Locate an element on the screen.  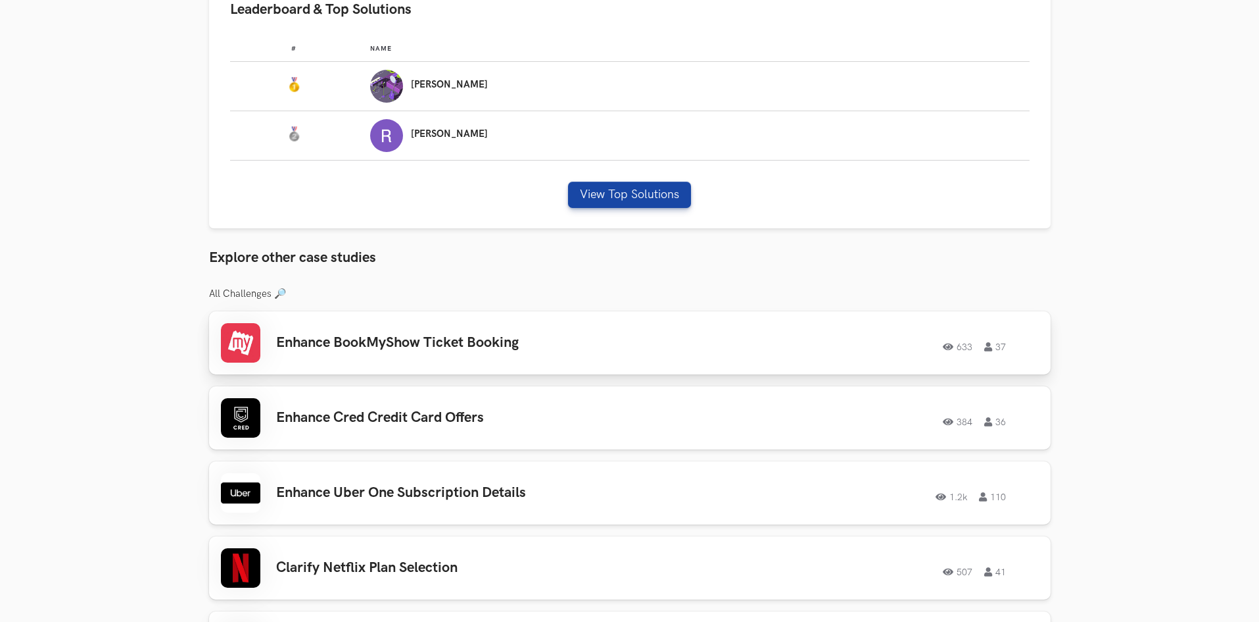
a: Enhance Cred Credit Card Offers38436 is located at coordinates (630, 418).